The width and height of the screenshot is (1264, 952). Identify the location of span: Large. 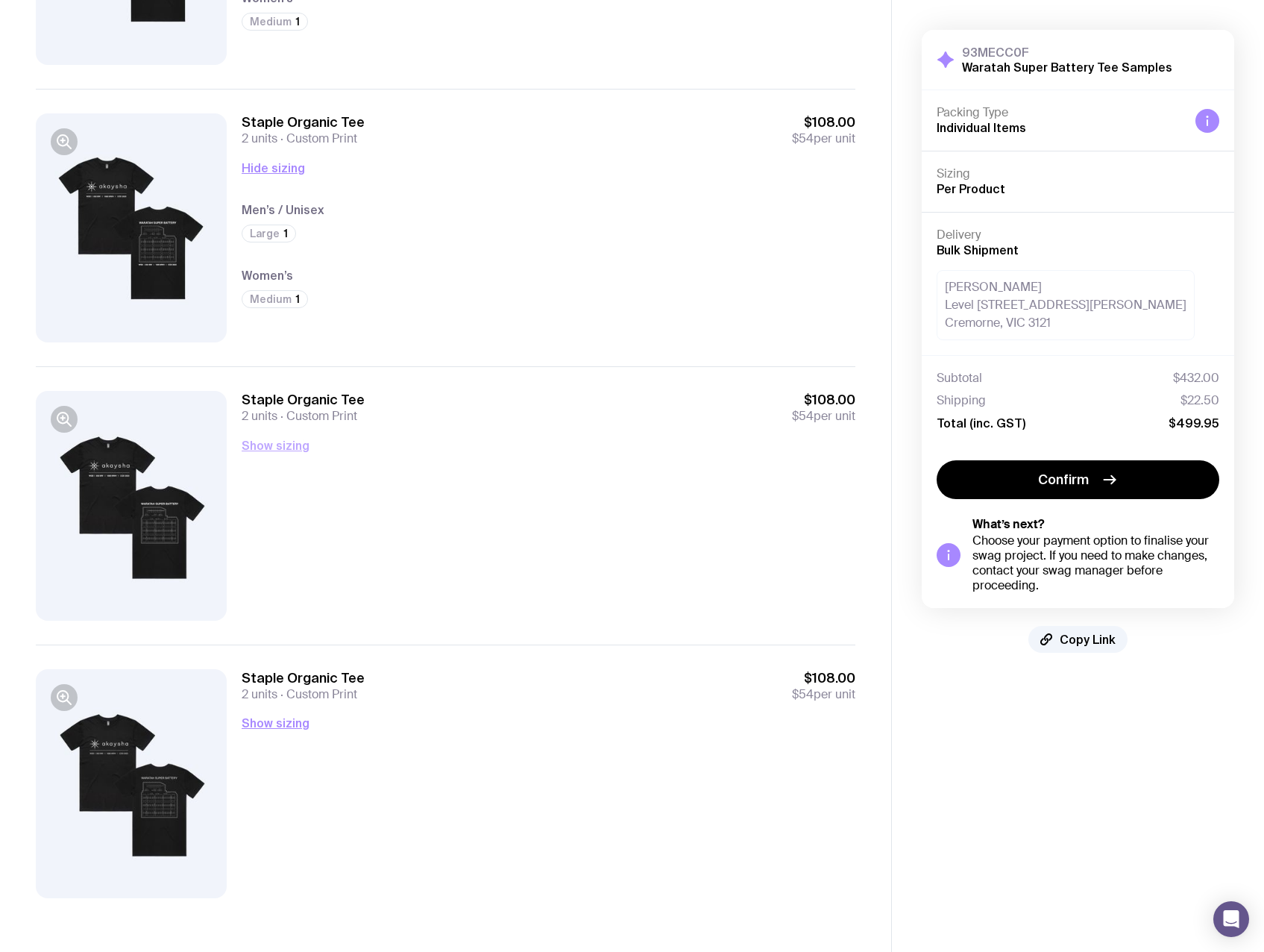
(265, 233).